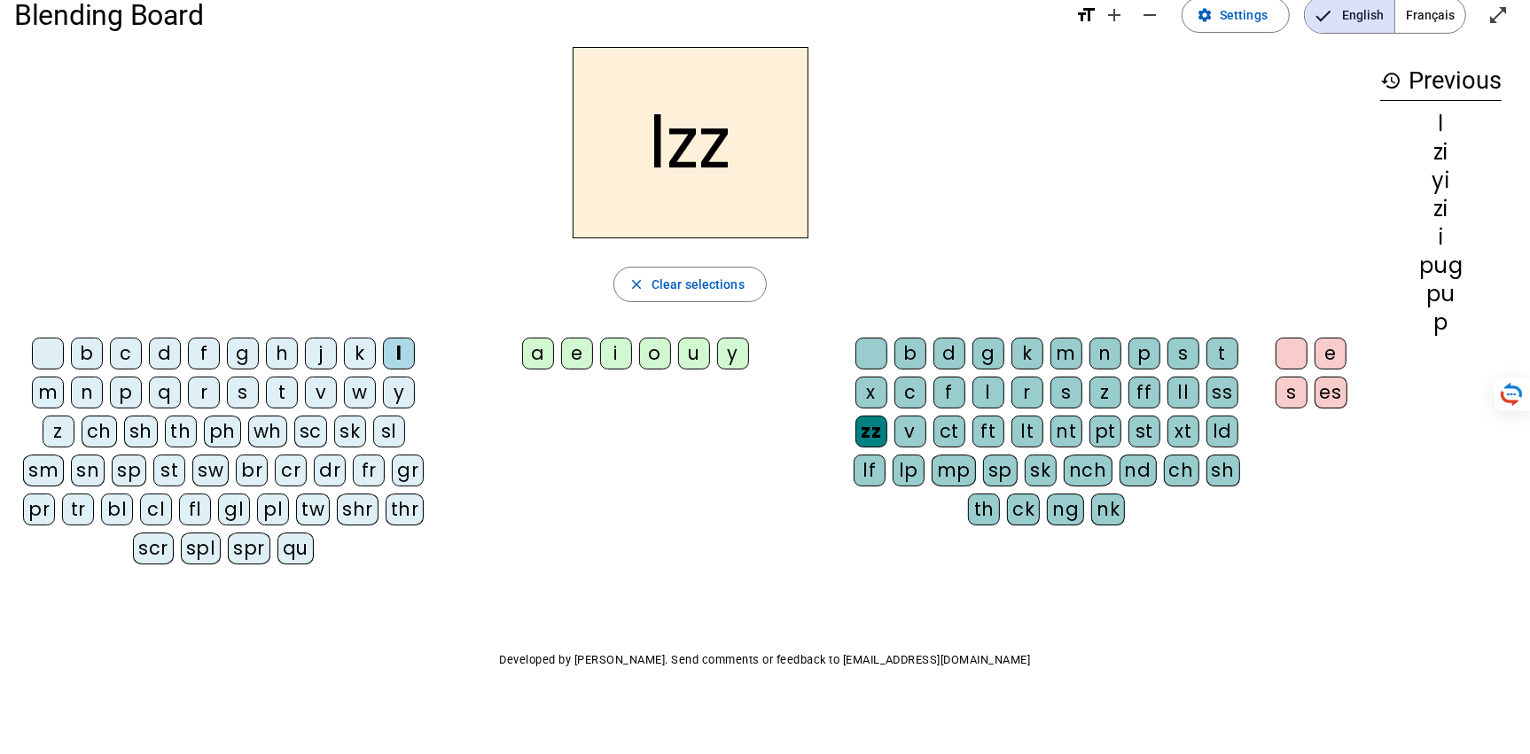 This screenshot has height=754, width=1530. I want to click on div: sc, so click(310, 432).